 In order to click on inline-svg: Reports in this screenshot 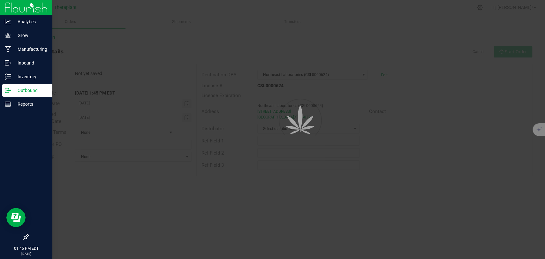, I will do `click(8, 104)`.